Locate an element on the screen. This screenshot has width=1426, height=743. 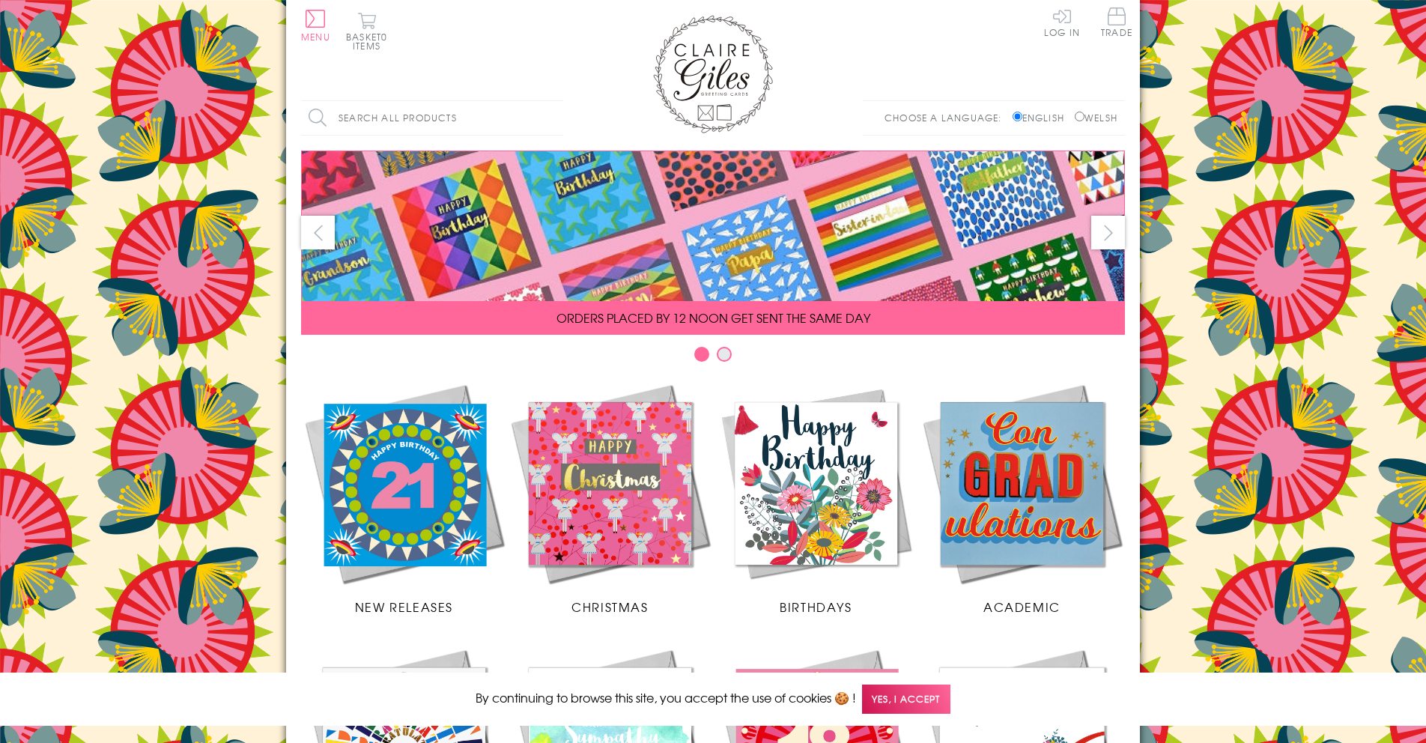
label: Welsh is located at coordinates (1096, 118).